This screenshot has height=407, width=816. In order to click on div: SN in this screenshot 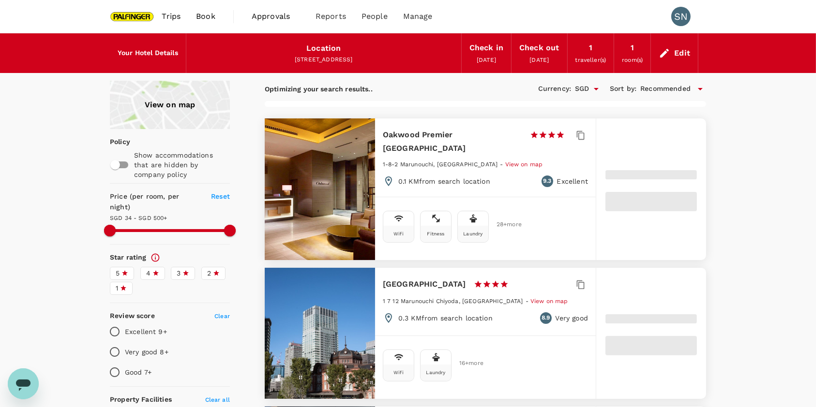, I will do `click(681, 16)`.